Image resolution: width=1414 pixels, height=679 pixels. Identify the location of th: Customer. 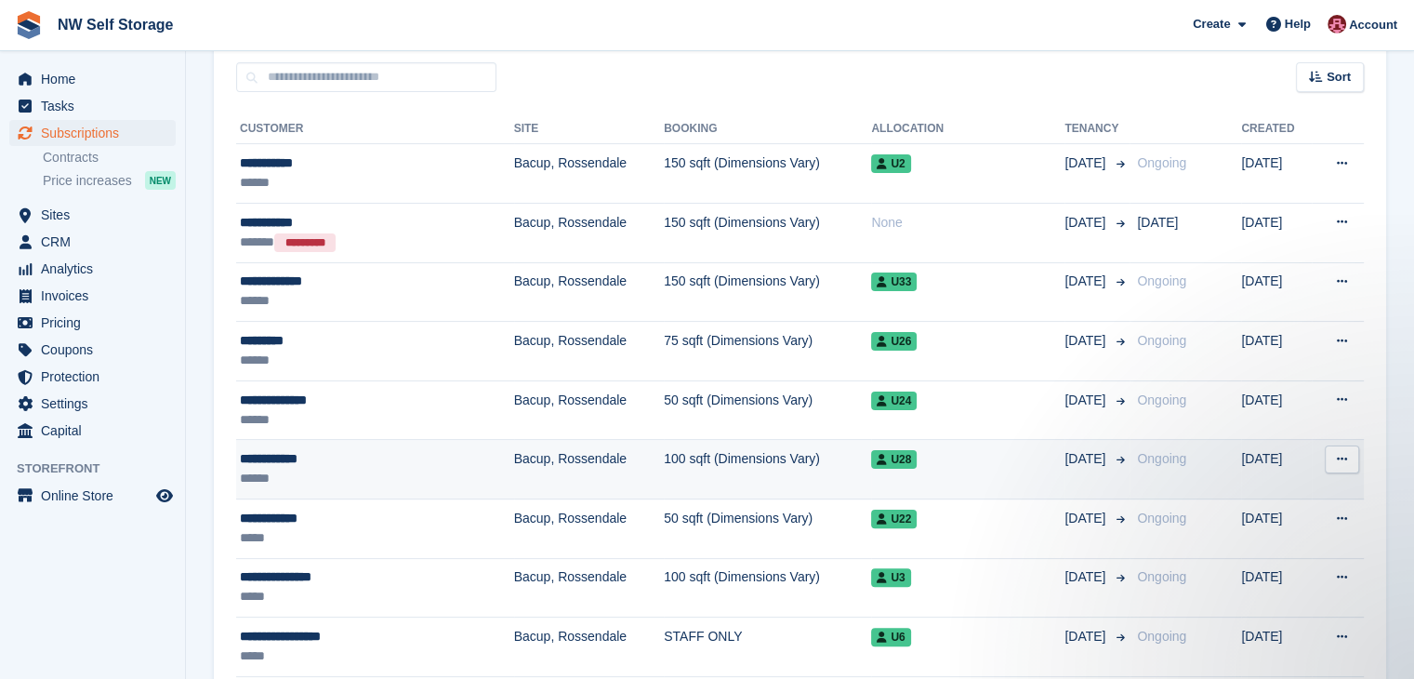
(375, 129).